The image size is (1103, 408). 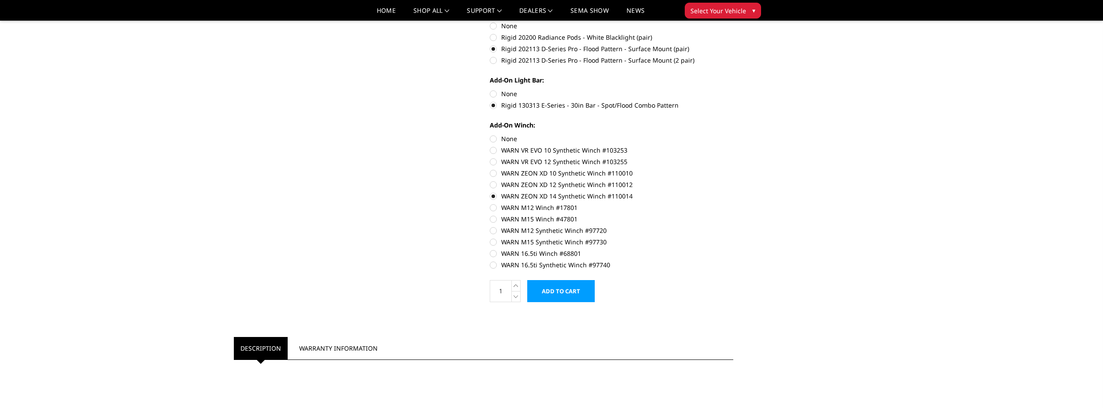 What do you see at coordinates (611, 80) in the screenshot?
I see `label: Add-On Light Bar:` at bounding box center [611, 80].